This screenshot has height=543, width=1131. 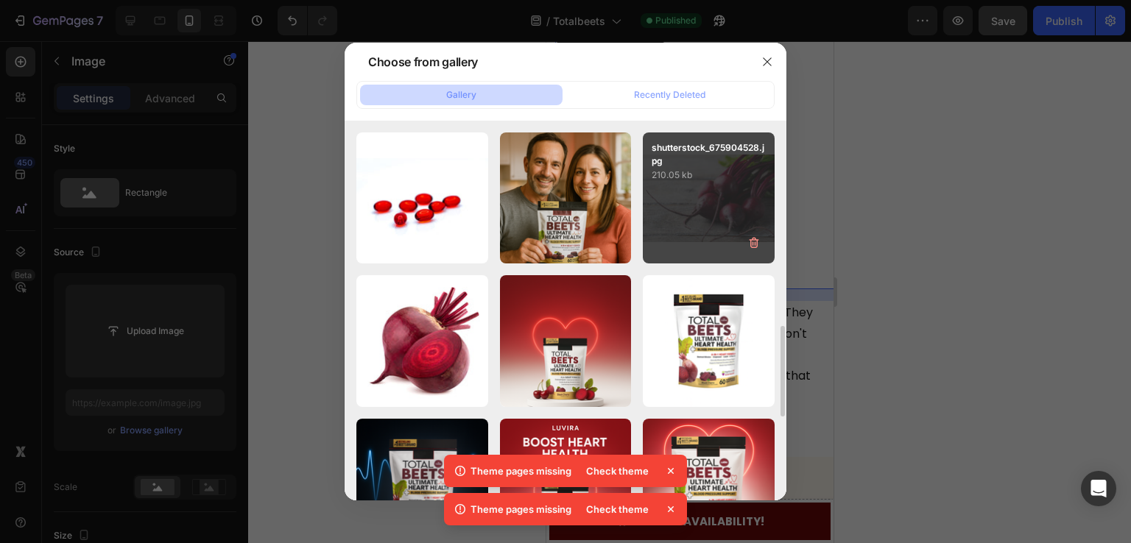 I want to click on div: Choose from gallery, so click(x=423, y=62).